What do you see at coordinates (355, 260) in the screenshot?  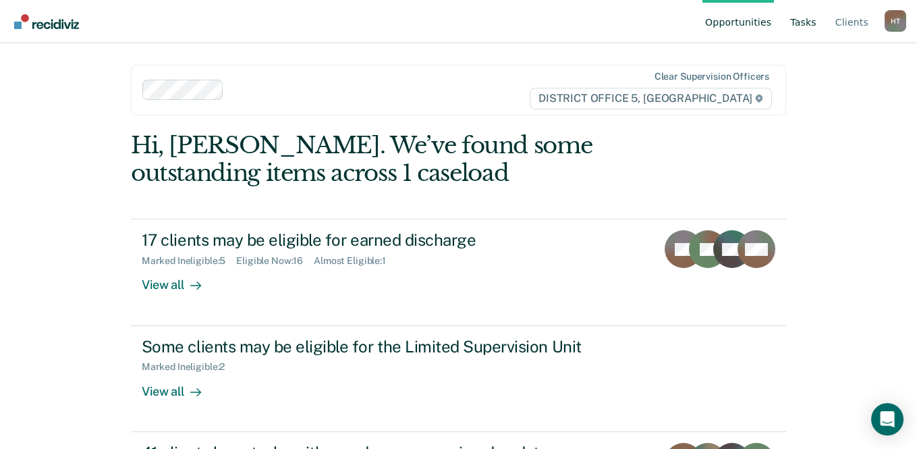 I see `div: Almost Eligible : 1` at bounding box center [355, 260].